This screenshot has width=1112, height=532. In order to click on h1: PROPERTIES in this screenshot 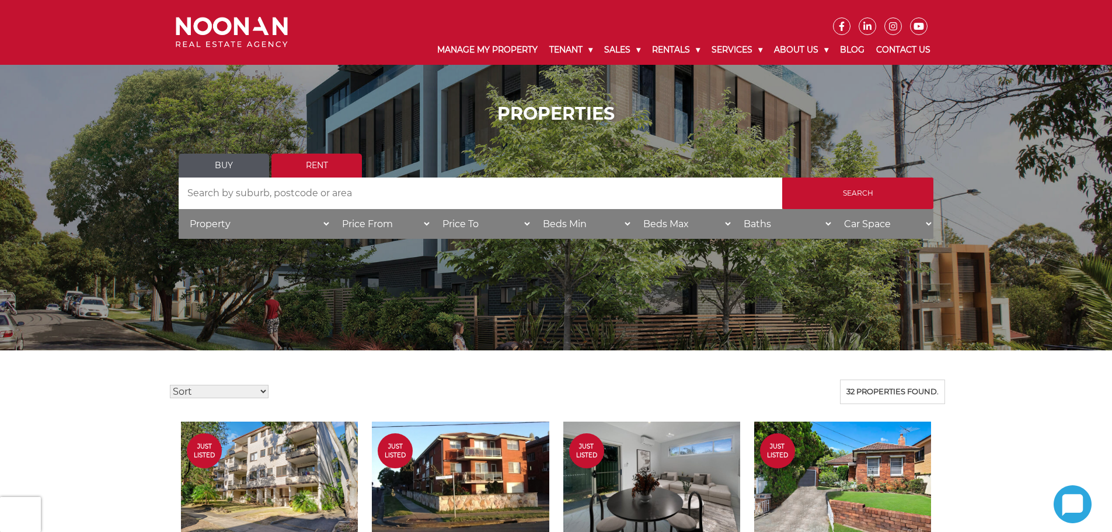, I will do `click(556, 114)`.